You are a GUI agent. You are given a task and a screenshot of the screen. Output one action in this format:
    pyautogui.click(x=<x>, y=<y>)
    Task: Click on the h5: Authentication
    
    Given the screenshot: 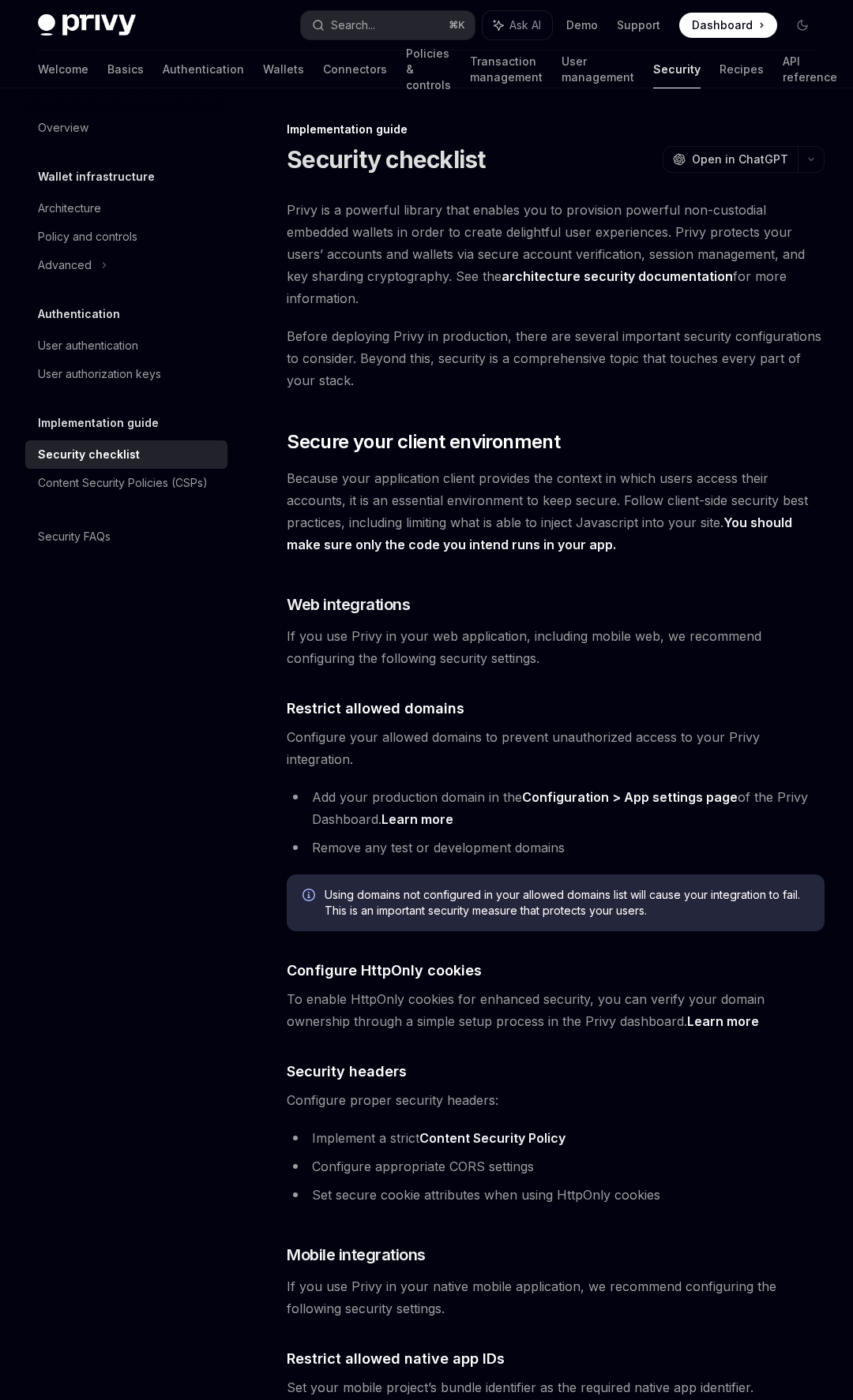 What is the action you would take?
    pyautogui.click(x=79, y=314)
    